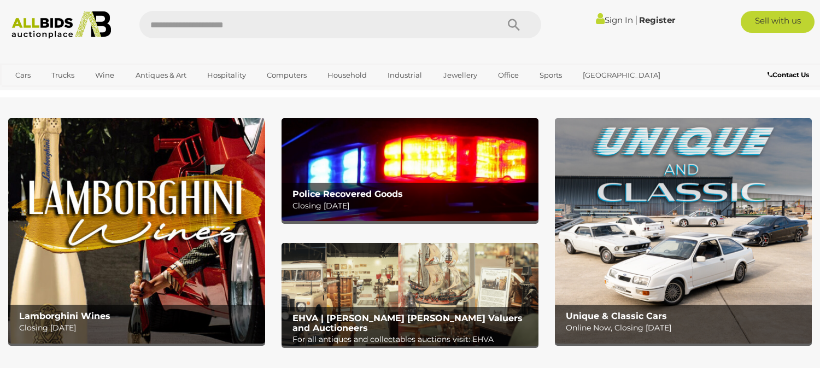 Image resolution: width=820 pixels, height=389 pixels. What do you see at coordinates (137, 231) in the screenshot?
I see `img: Lamborghini Wines` at bounding box center [137, 231].